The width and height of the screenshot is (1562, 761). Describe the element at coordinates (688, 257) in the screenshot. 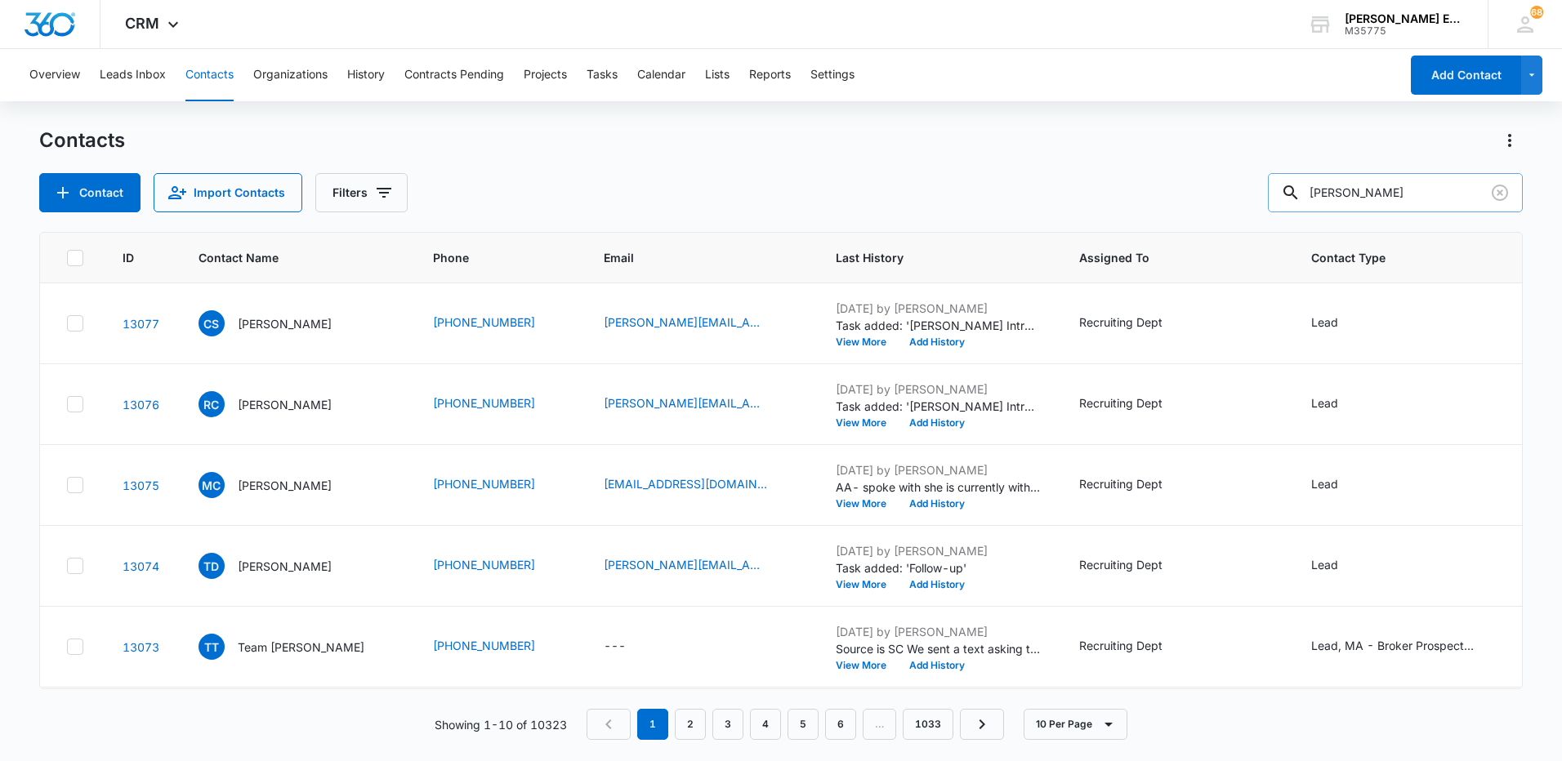

I see `span: Email` at that location.